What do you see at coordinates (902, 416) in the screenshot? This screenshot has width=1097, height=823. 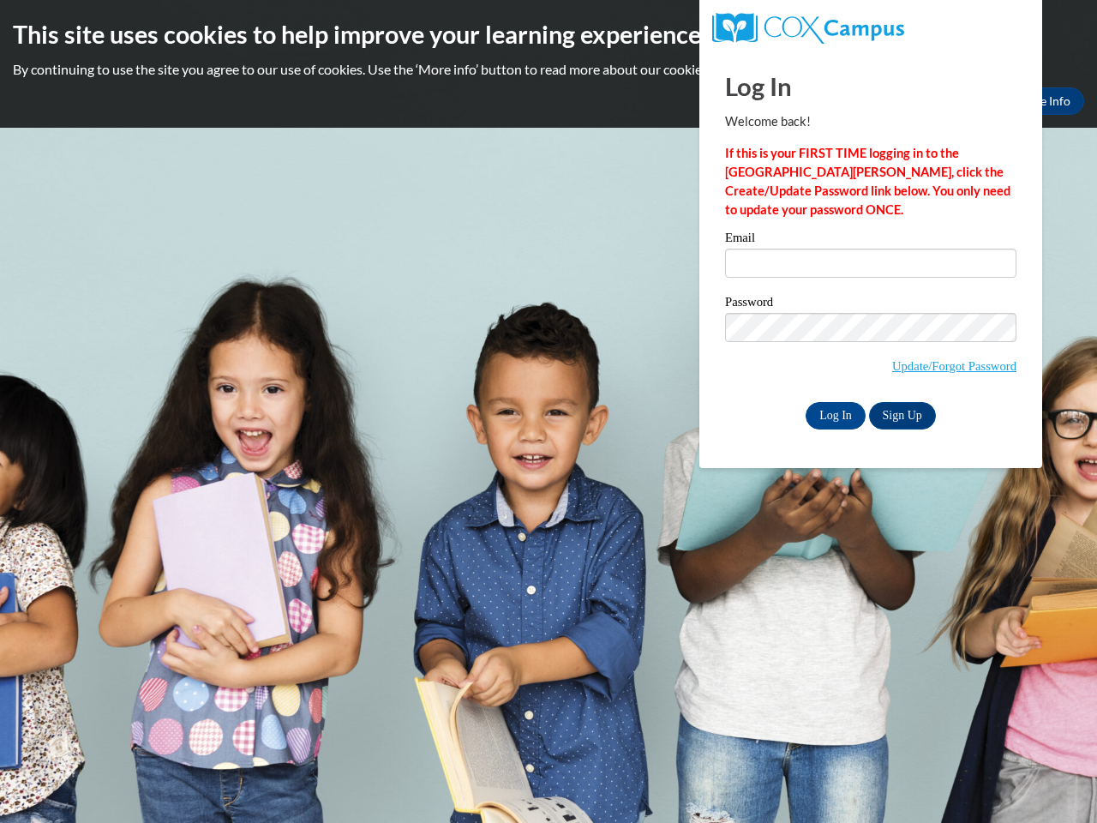 I see `a: Sign Up` at bounding box center [902, 416].